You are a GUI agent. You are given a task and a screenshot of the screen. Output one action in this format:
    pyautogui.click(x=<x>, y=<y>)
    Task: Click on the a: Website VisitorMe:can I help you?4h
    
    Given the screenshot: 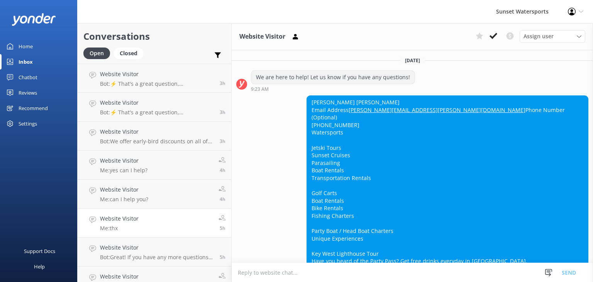 What is the action you would take?
    pyautogui.click(x=154, y=194)
    